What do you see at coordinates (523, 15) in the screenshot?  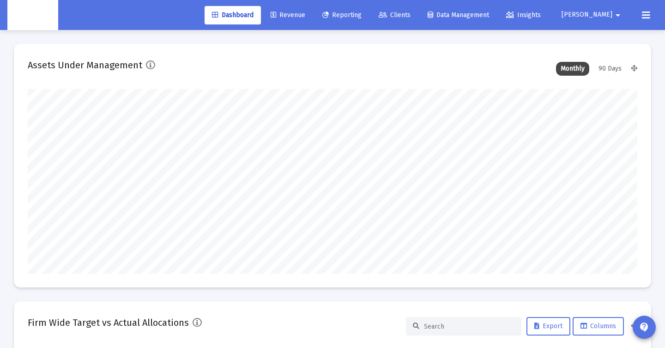 I see `a: Insights` at bounding box center [523, 15].